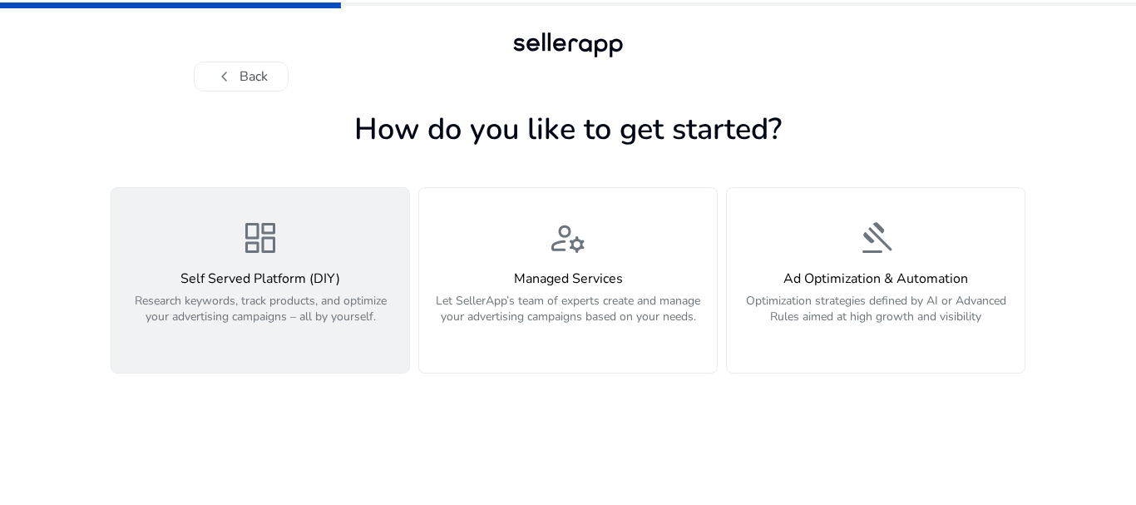 Image resolution: width=1136 pixels, height=505 pixels. What do you see at coordinates (875, 238) in the screenshot?
I see `span: gavel` at bounding box center [875, 238].